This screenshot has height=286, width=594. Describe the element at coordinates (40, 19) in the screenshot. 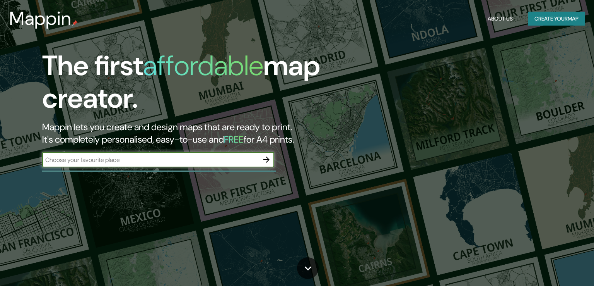

I see `h3: Mappin` at that location.